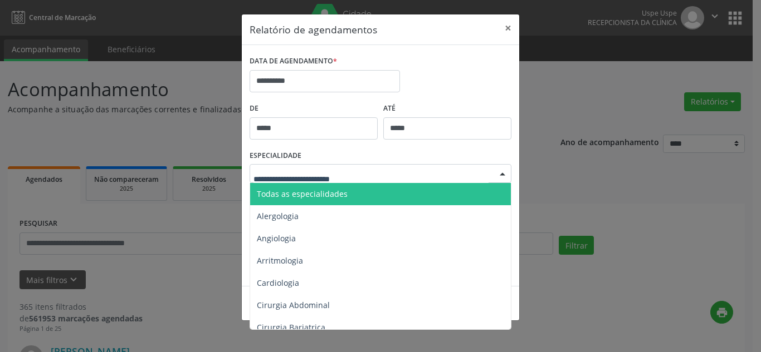  What do you see at coordinates (314, 109) in the screenshot?
I see `label: De` at bounding box center [314, 109].